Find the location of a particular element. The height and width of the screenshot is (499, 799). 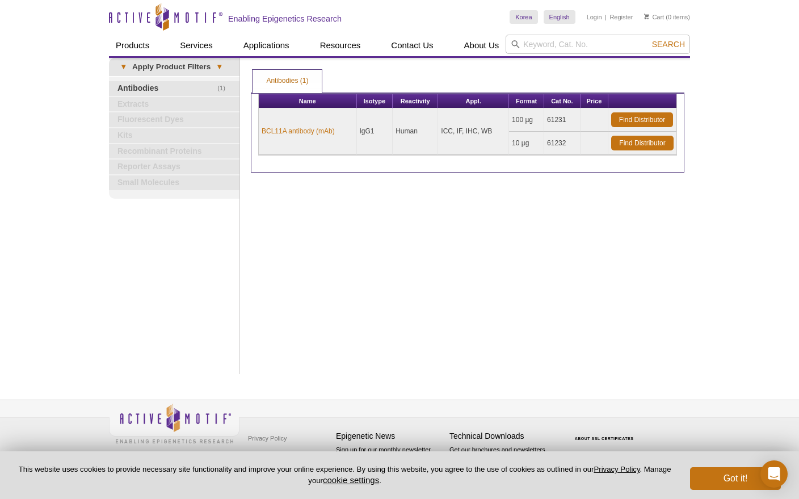

a: Terms & Conditions is located at coordinates (275, 455).